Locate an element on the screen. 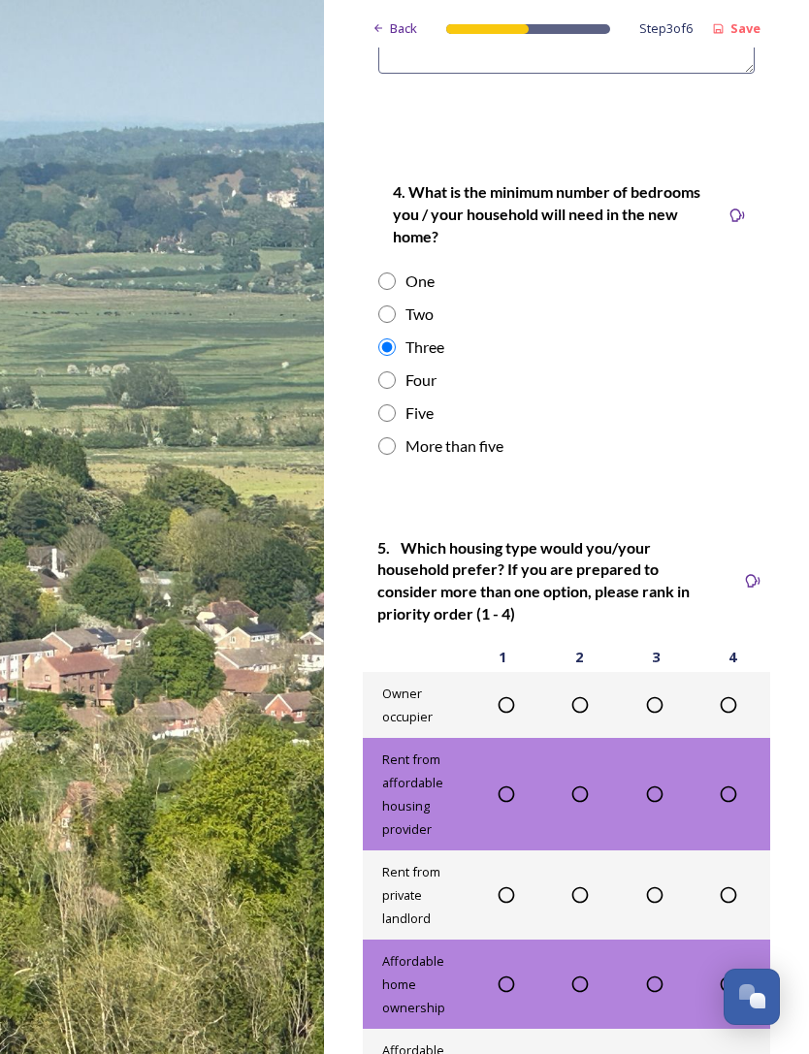 This screenshot has width=809, height=1054. div: Two is located at coordinates (419, 314).